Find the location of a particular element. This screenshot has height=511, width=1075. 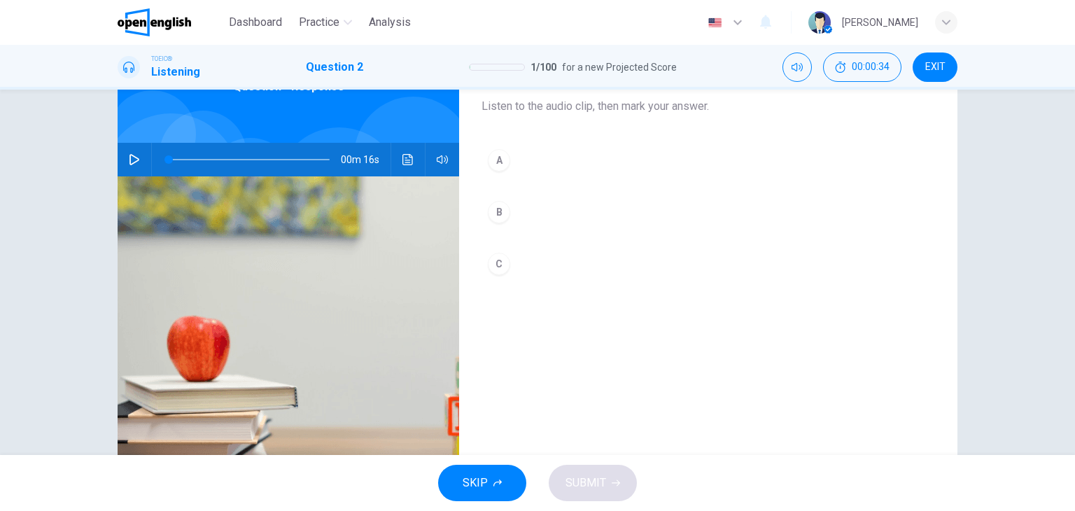

span: Analysis is located at coordinates (390, 22).